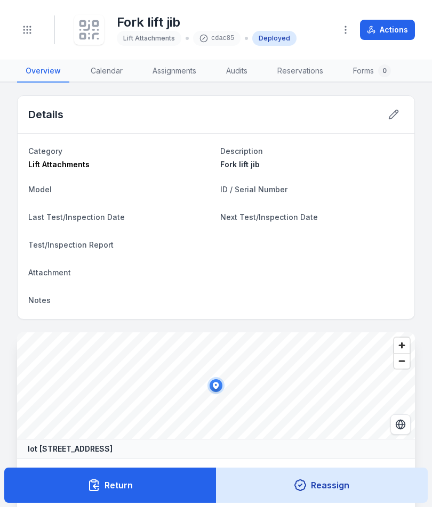  Describe the element at coordinates (76, 217) in the screenshot. I see `span: Last Test/Inspection Date` at that location.